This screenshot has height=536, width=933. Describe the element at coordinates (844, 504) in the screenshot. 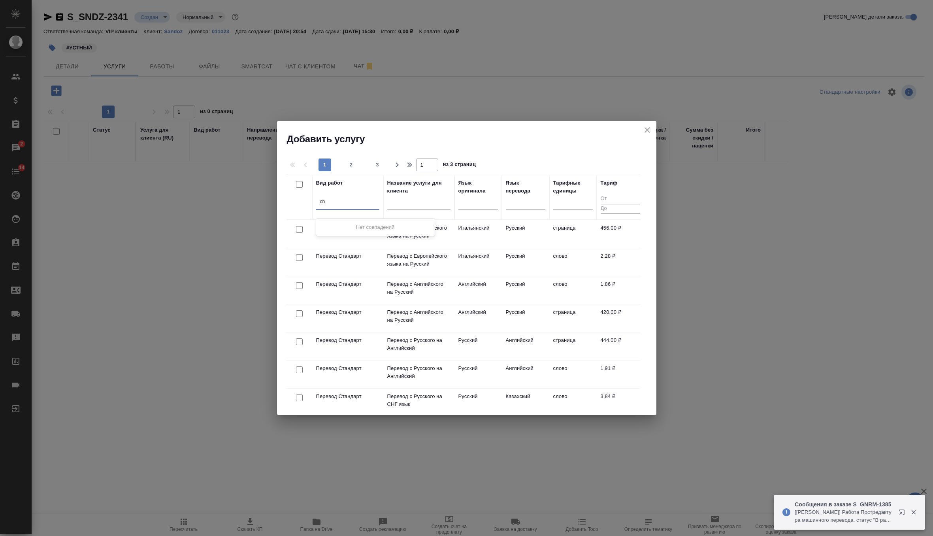

I see `p: Сообщения в заказе S_GNRM-1385` at that location.